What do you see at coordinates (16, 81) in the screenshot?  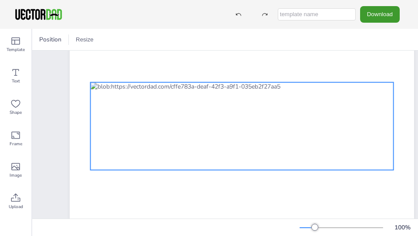 I see `span: Text` at bounding box center [16, 81].